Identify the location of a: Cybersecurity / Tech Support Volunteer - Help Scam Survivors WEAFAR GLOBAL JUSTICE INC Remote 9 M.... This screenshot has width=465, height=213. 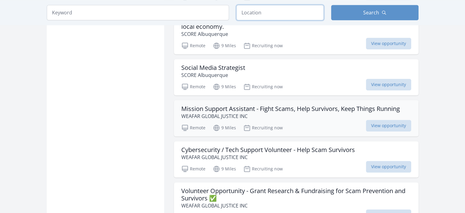
(296, 159).